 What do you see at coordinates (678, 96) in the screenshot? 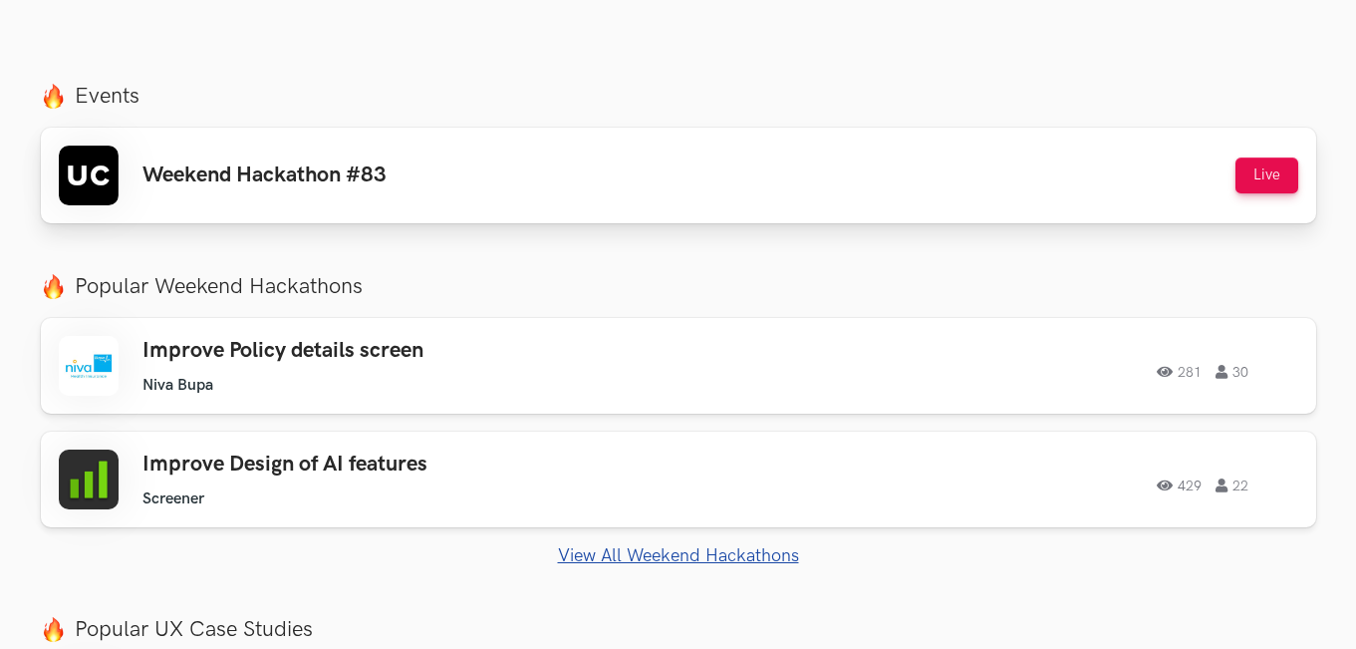
I see `label: Events` at bounding box center [678, 96].